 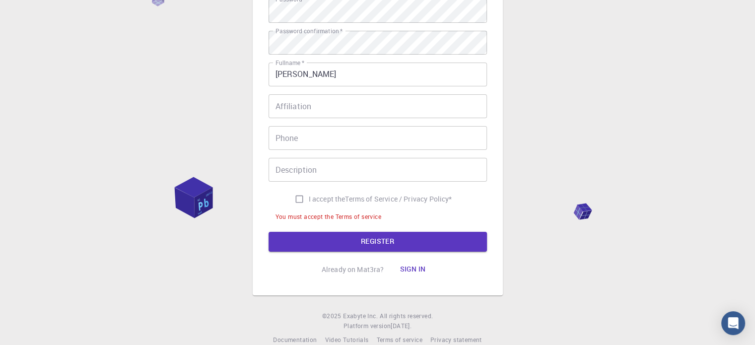 I want to click on a: Terms of service, so click(x=399, y=340).